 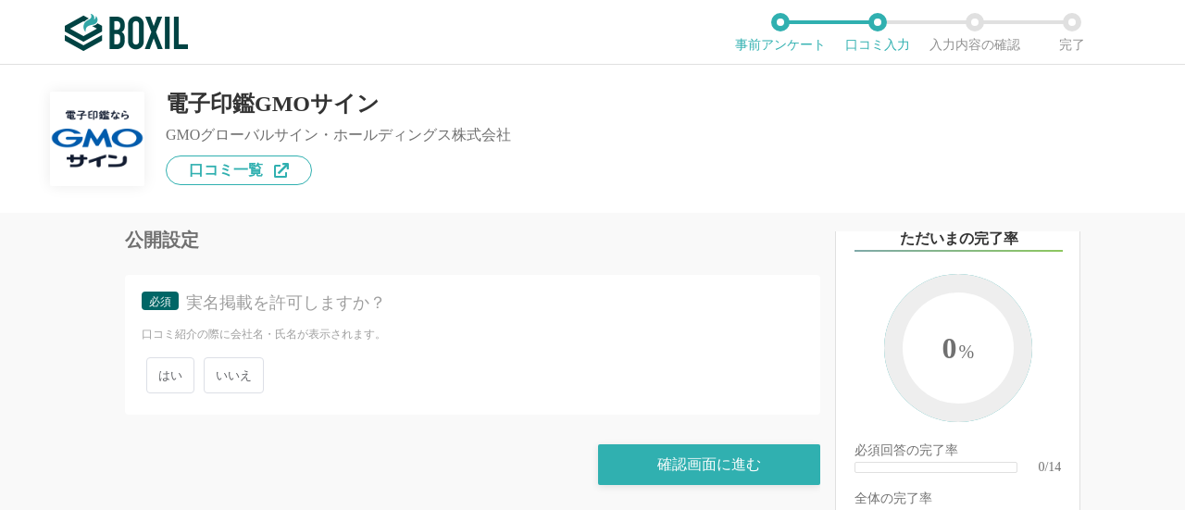 What do you see at coordinates (226, 170) in the screenshot?
I see `span: 口コミ一覧` at bounding box center [226, 170].